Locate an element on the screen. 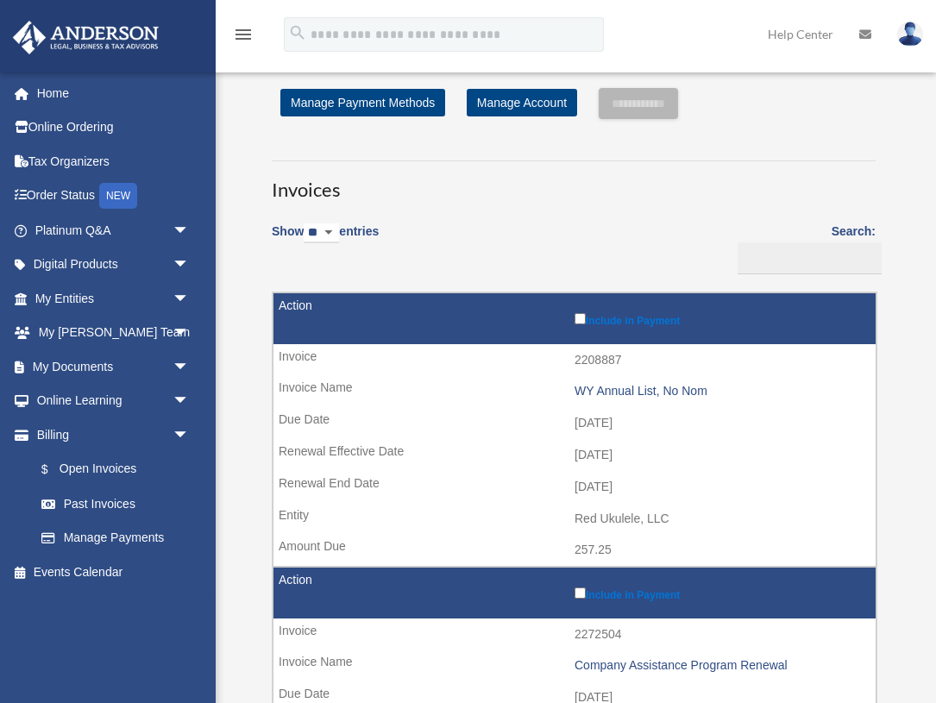 Image resolution: width=936 pixels, height=703 pixels. td: 257.25 is located at coordinates (575, 551).